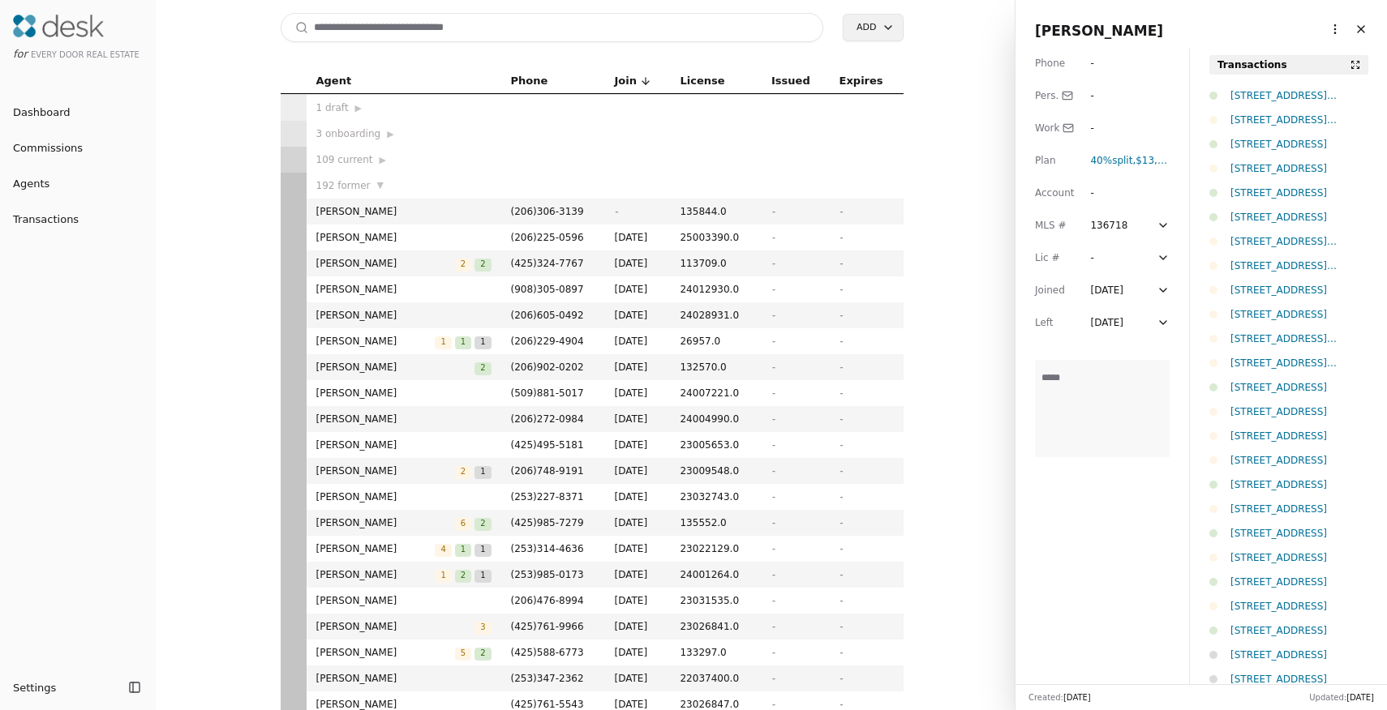 The height and width of the screenshot is (710, 1387). Describe the element at coordinates (1252, 65) in the screenshot. I see `div: Transactions` at that location.